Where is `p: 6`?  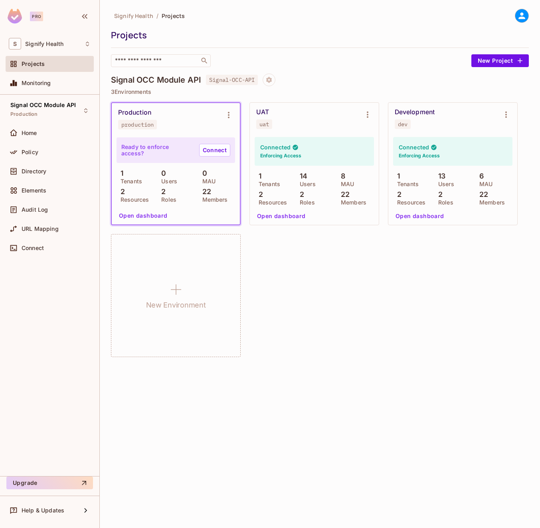
p: 6 is located at coordinates (479, 176).